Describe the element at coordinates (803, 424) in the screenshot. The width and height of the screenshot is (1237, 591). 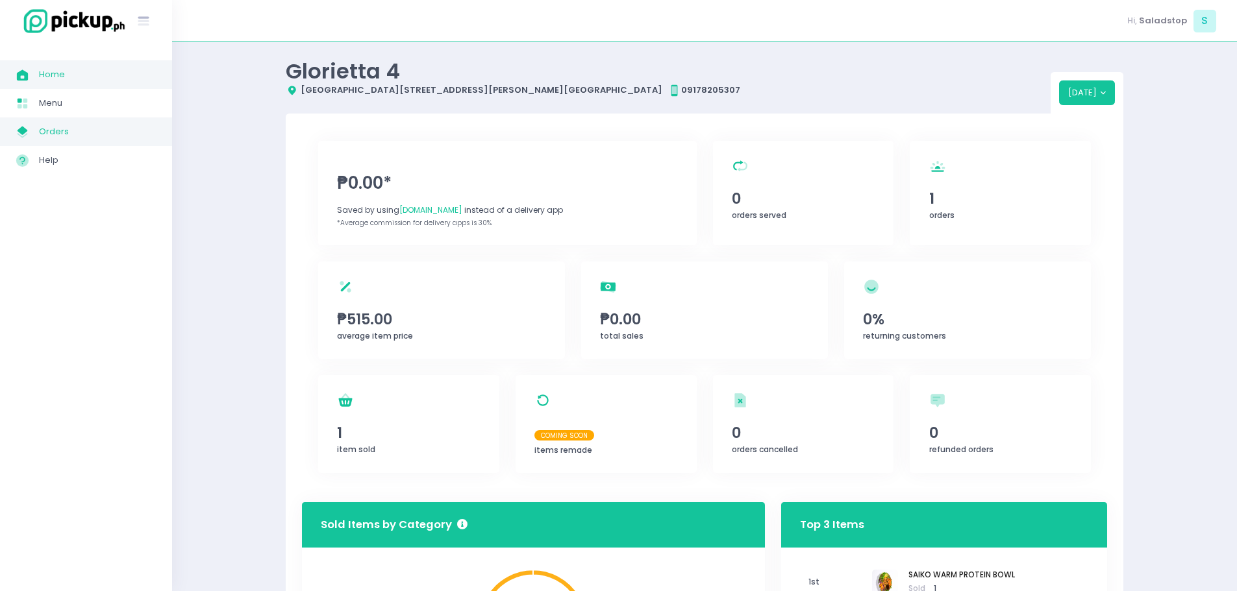
I see `a: 0orders cancelled` at that location.